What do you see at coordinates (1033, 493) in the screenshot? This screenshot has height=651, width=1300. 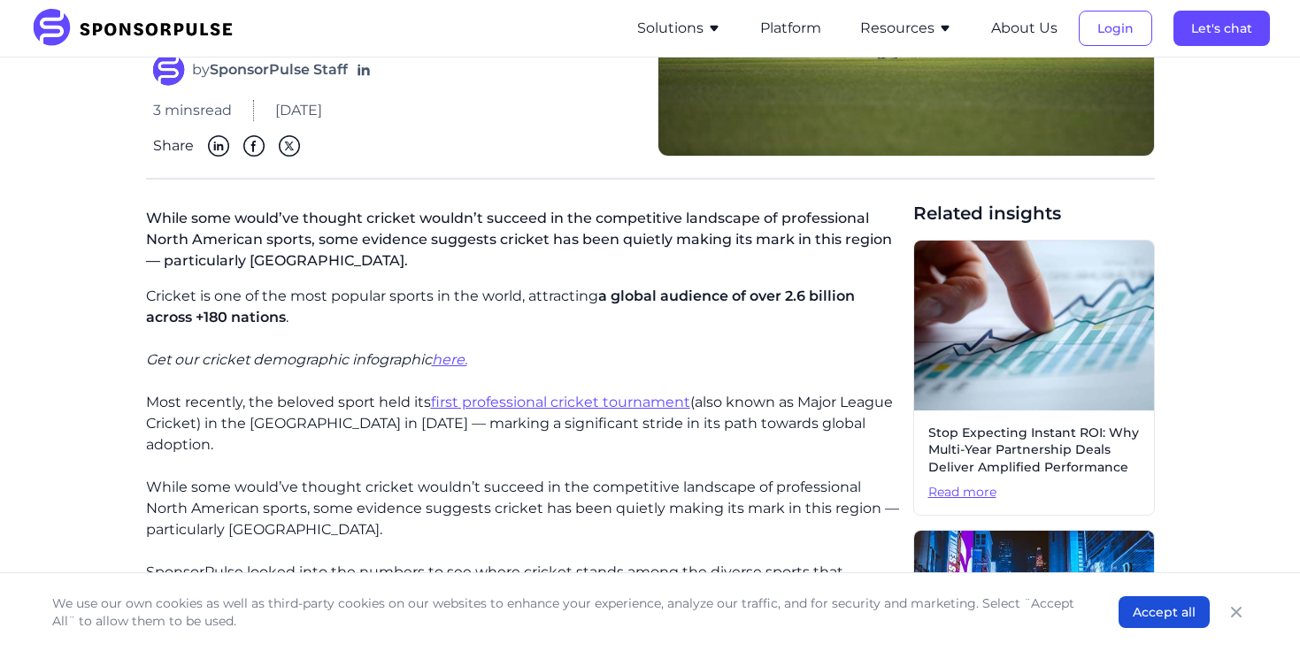 I see `span: Read more` at bounding box center [1033, 493].